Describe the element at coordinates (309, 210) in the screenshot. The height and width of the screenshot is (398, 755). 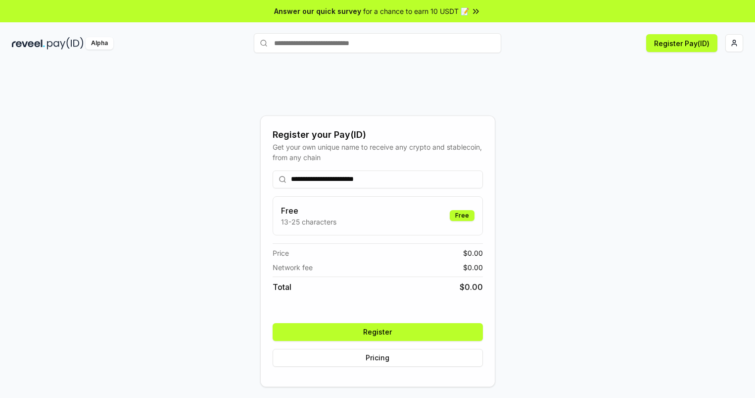
I see `h3: Free` at that location.